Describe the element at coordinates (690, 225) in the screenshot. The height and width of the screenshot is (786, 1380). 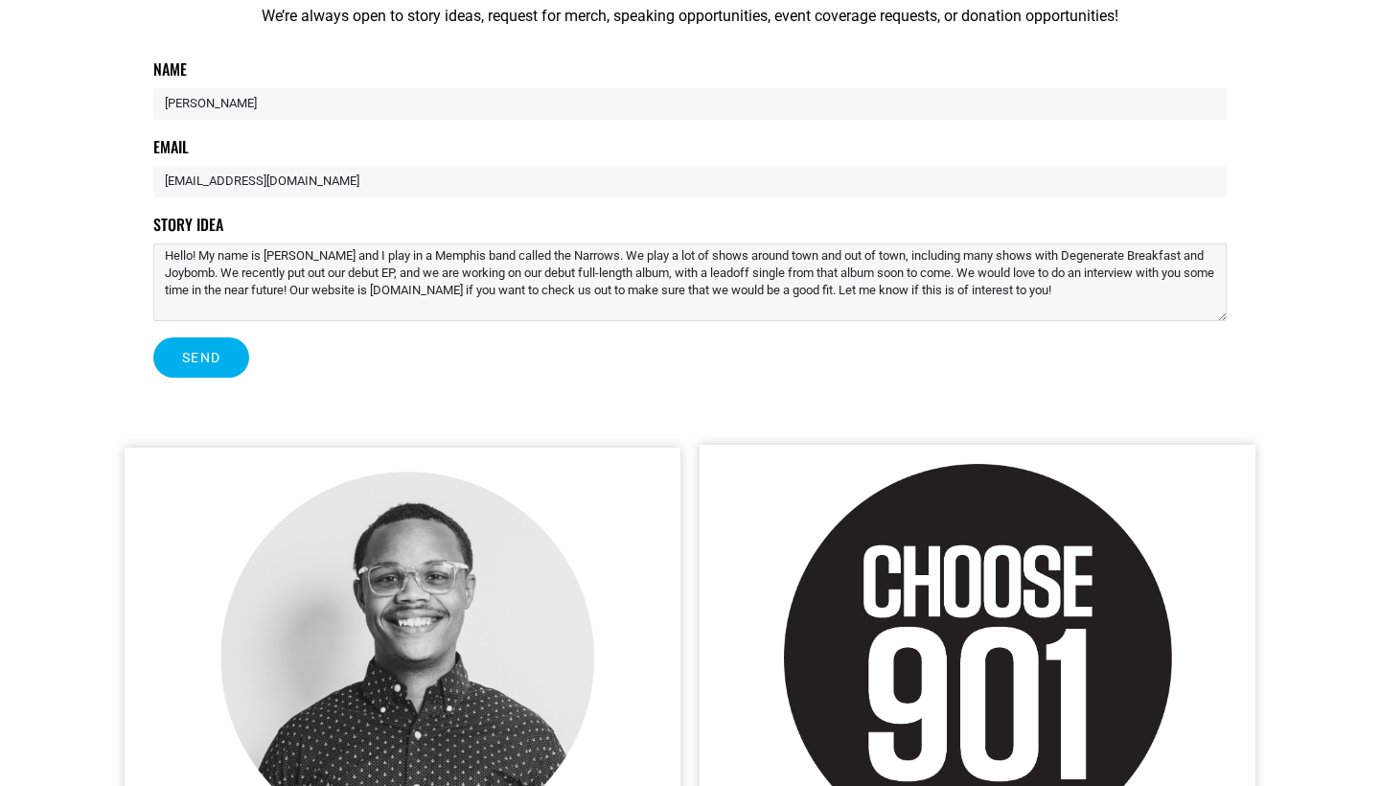
I see `form: Contact Form` at that location.